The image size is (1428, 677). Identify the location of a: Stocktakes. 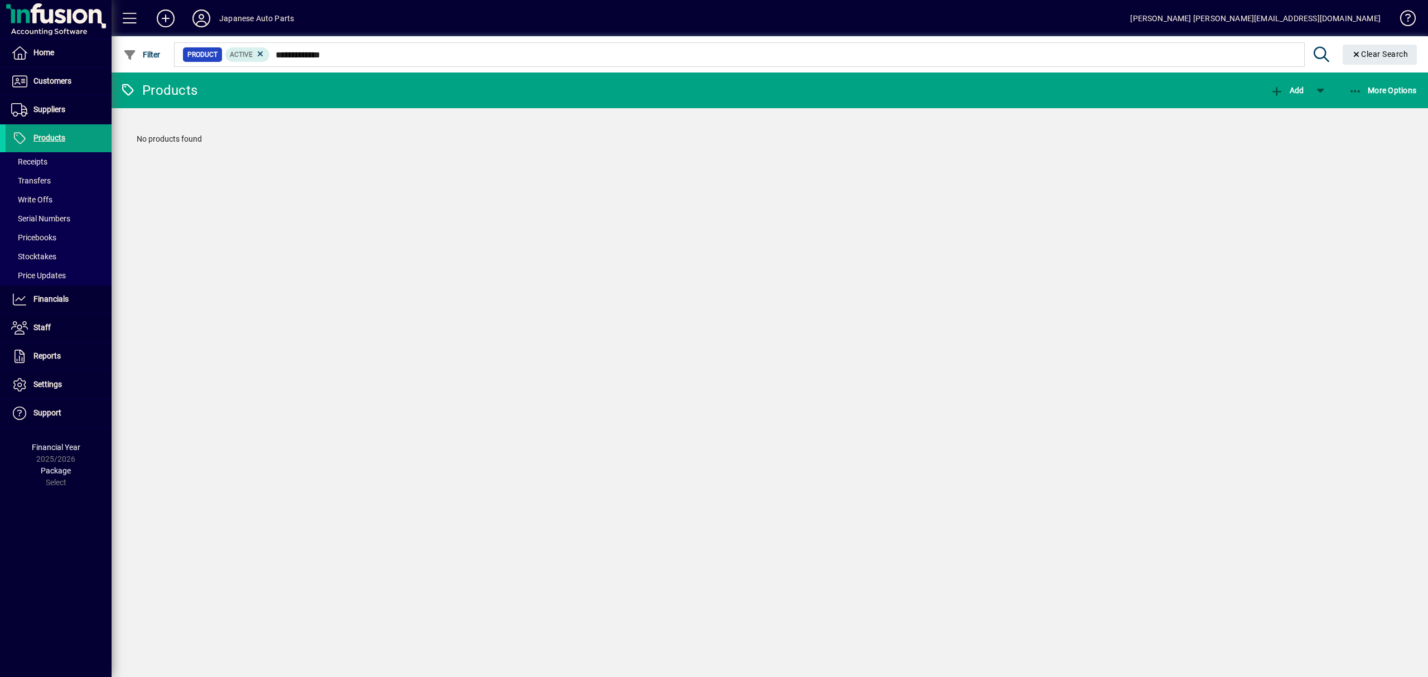
(59, 257).